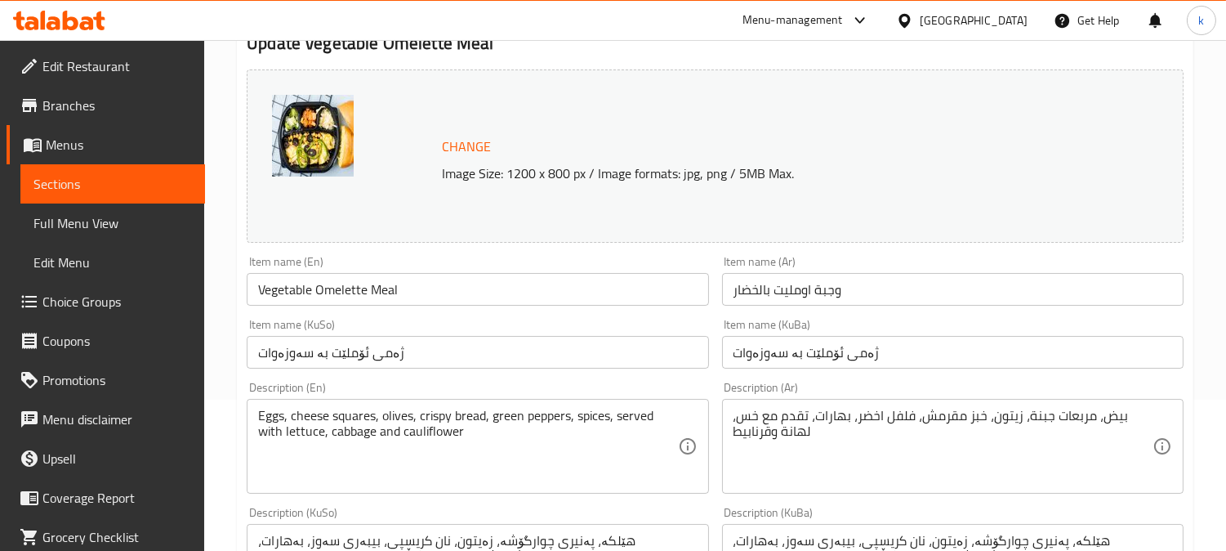 The height and width of the screenshot is (551, 1226). What do you see at coordinates (118, 145) in the screenshot?
I see `span: Menus` at bounding box center [118, 145].